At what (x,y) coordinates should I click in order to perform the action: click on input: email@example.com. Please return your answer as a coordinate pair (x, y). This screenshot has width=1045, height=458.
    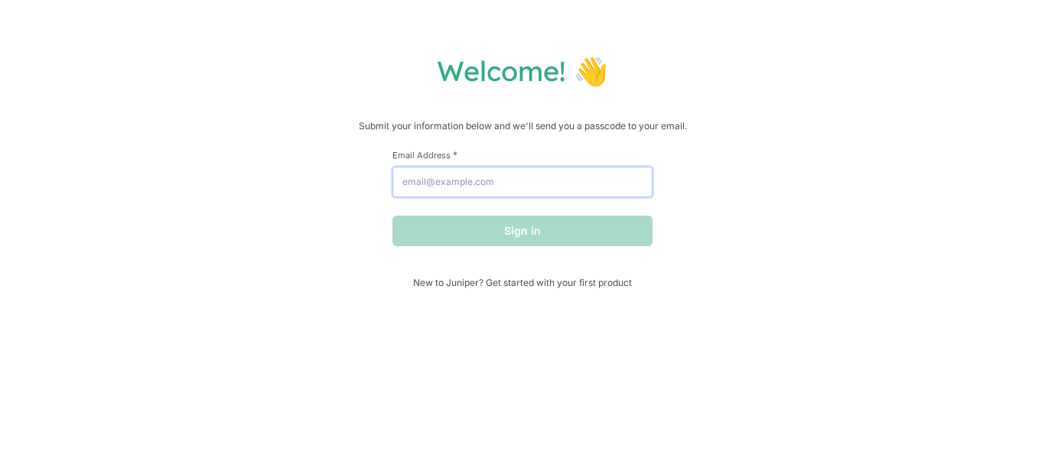
    Looking at the image, I should click on (523, 182).